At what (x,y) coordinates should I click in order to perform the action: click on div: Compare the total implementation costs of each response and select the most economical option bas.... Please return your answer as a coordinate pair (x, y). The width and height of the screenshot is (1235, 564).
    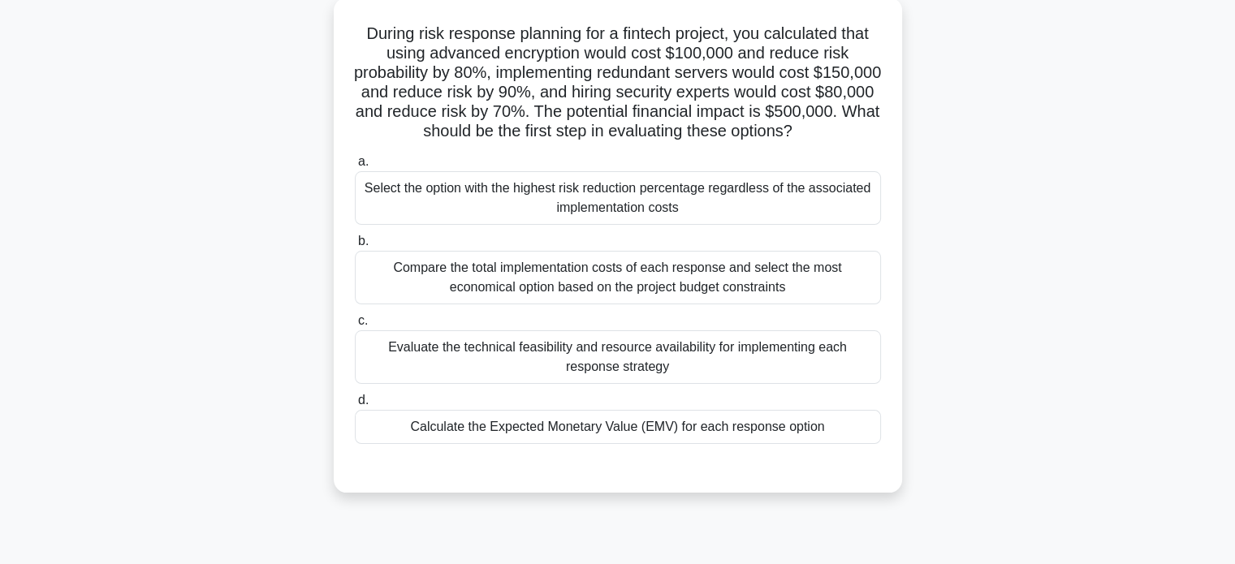
    Looking at the image, I should click on (618, 278).